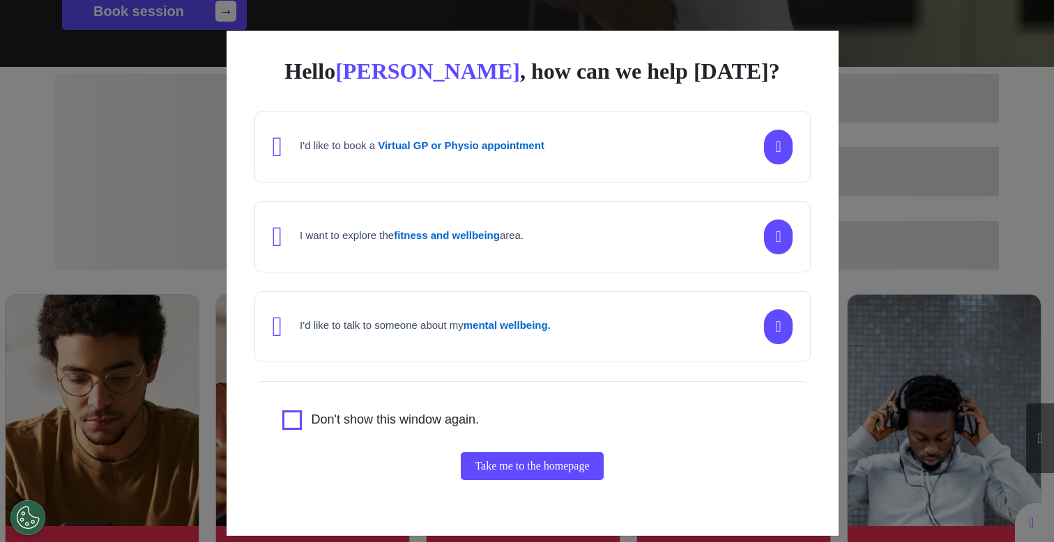  Describe the element at coordinates (461, 145) in the screenshot. I see `strong: Virtual GP or Physio appointment` at that location.